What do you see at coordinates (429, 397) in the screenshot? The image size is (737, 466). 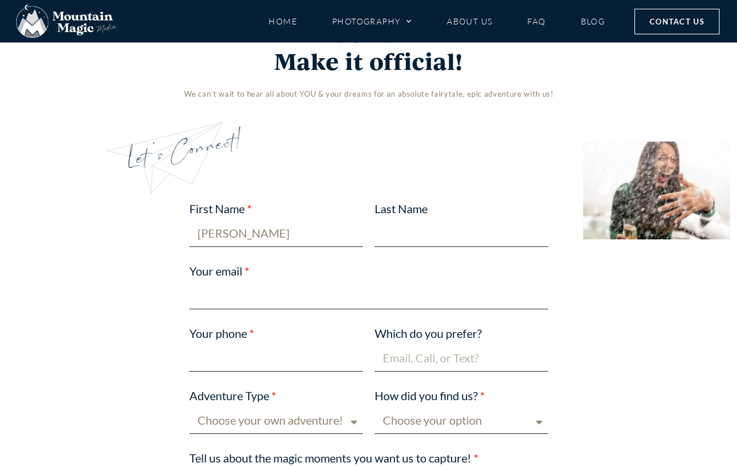 I see `label: How did you find us?` at bounding box center [429, 397].